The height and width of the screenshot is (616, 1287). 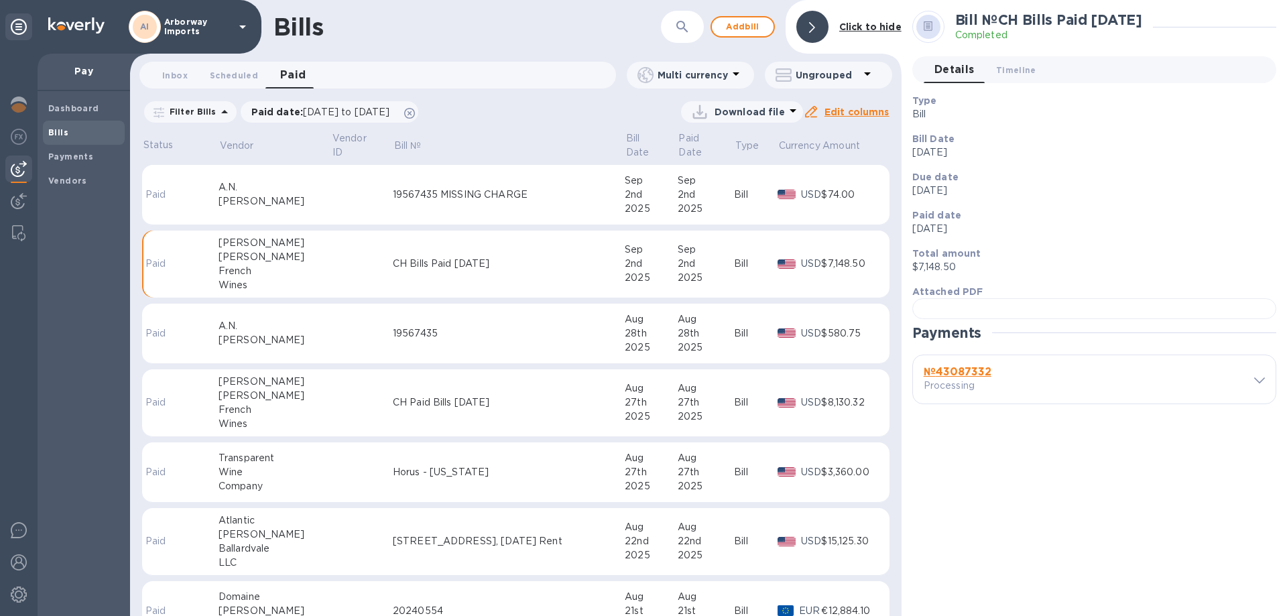 I want to click on span: Currency, so click(x=800, y=145).